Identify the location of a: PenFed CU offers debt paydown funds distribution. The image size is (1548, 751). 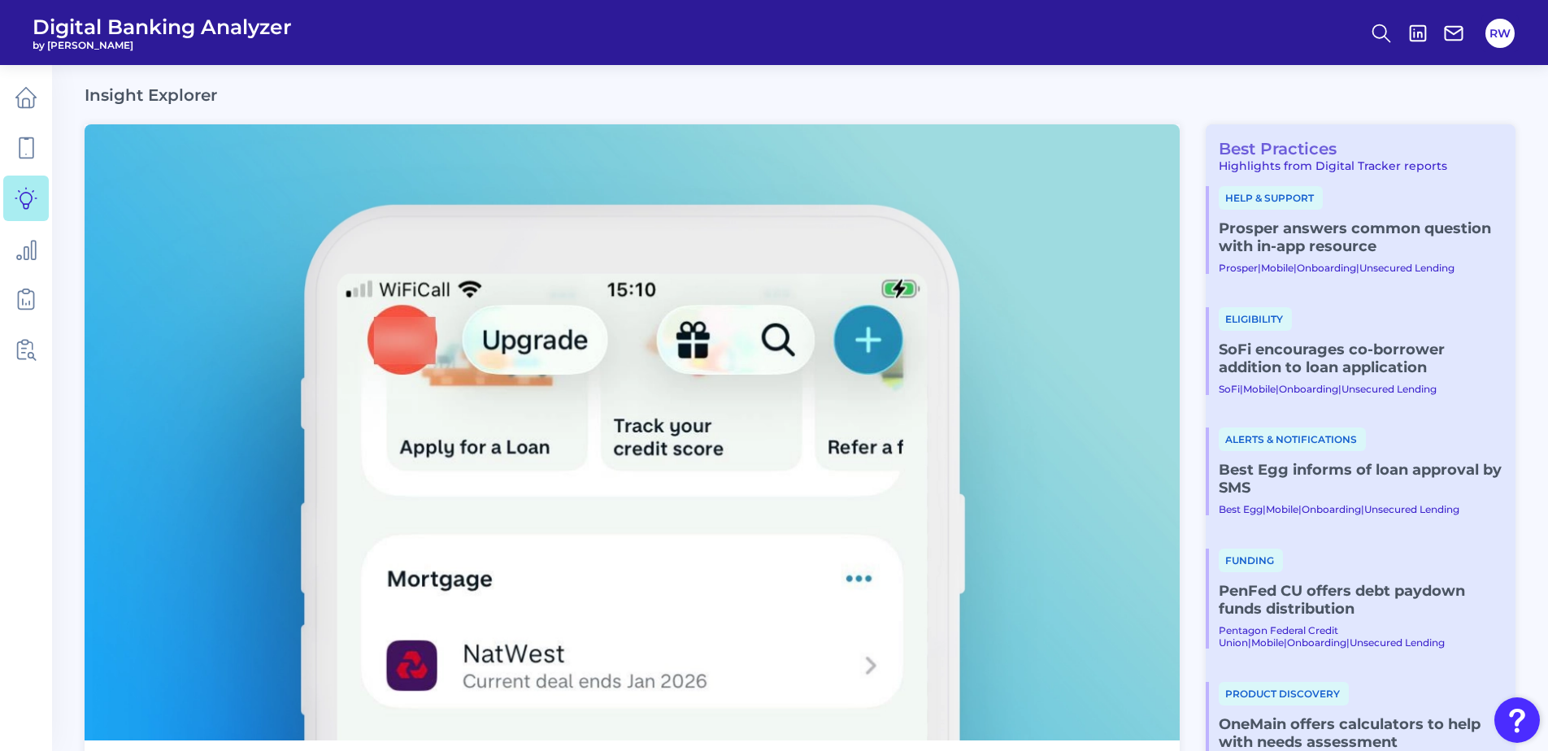
(1360, 600).